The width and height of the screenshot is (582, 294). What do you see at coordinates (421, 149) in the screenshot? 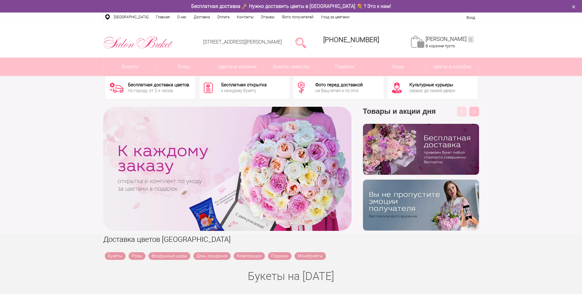
I see `img: hpaj04joss48rwypv6hbykmvk1dj7zyr.png.webp` at bounding box center [421, 149].